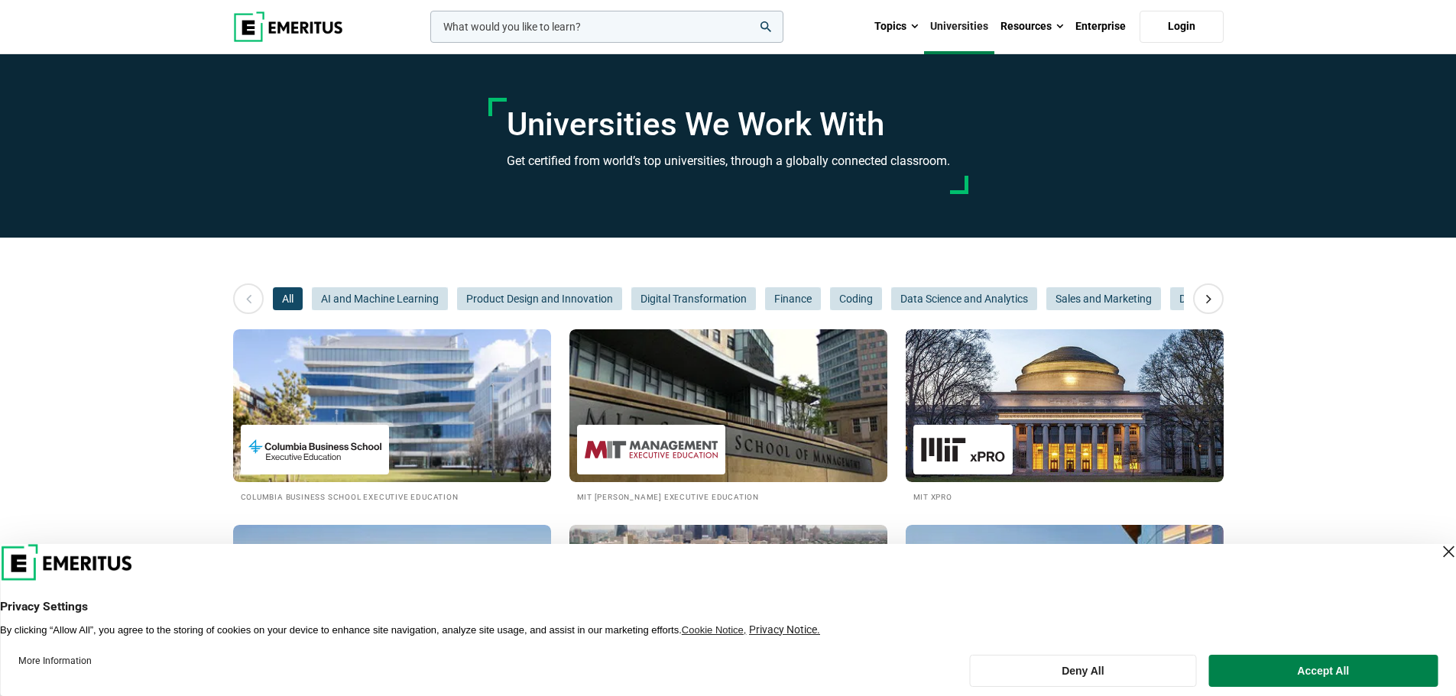 Image resolution: width=1456 pixels, height=696 pixels. Describe the element at coordinates (963, 449) in the screenshot. I see `img: MIT xPRO` at that location.